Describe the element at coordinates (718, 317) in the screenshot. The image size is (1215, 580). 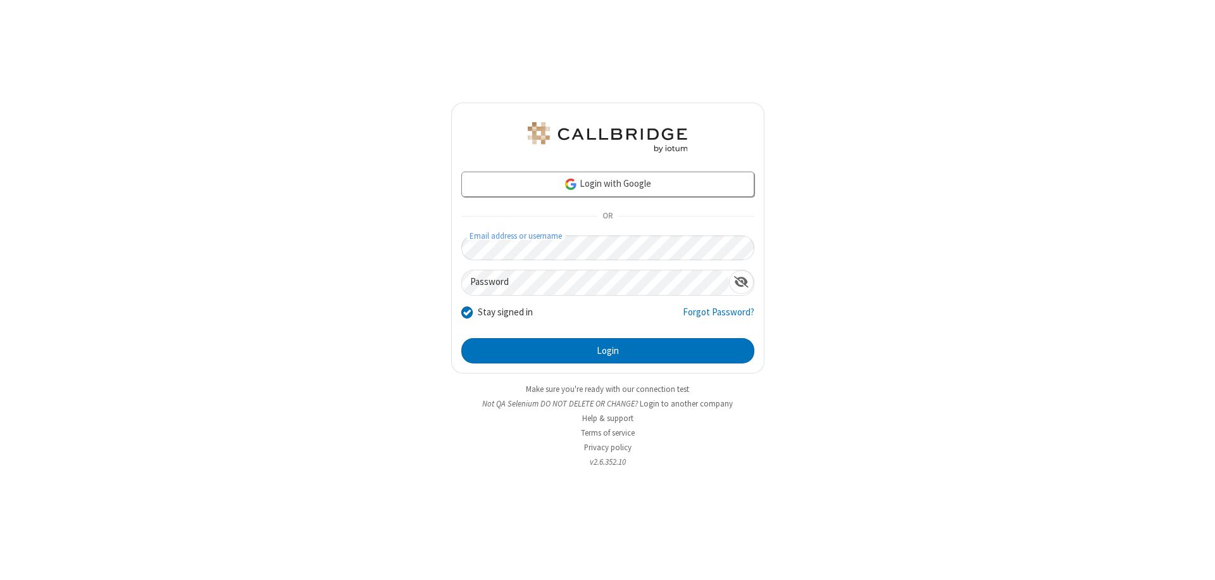
I see `a: Forgot Password?` at that location.